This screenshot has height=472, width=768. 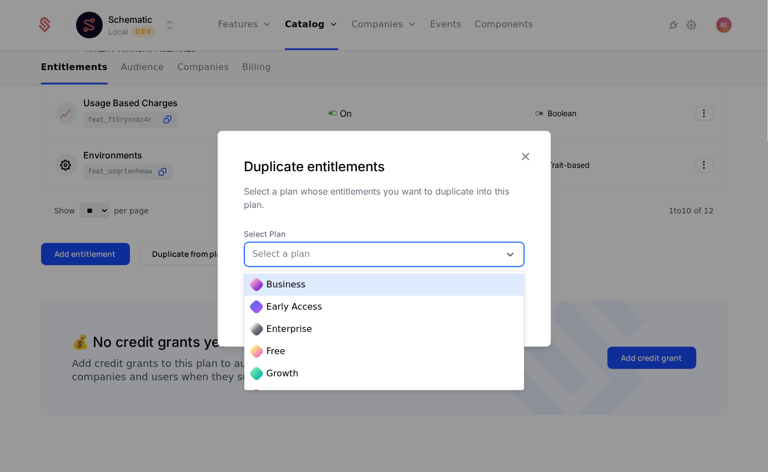 What do you see at coordinates (385, 197) in the screenshot?
I see `div: Select a plan whose entitlements you want to duplicate into this plan.` at bounding box center [385, 197].